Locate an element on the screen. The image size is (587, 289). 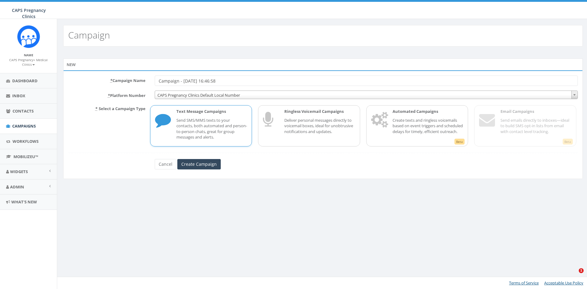
span: Admin is located at coordinates (17, 187).